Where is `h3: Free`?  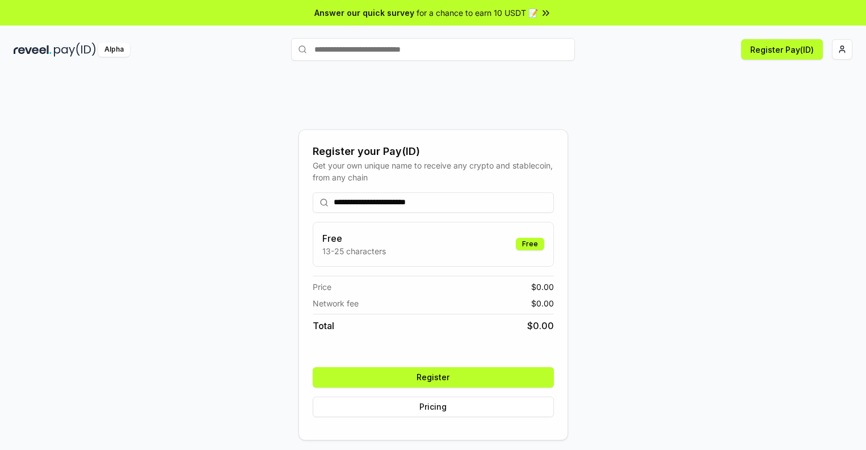 h3: Free is located at coordinates (354, 238).